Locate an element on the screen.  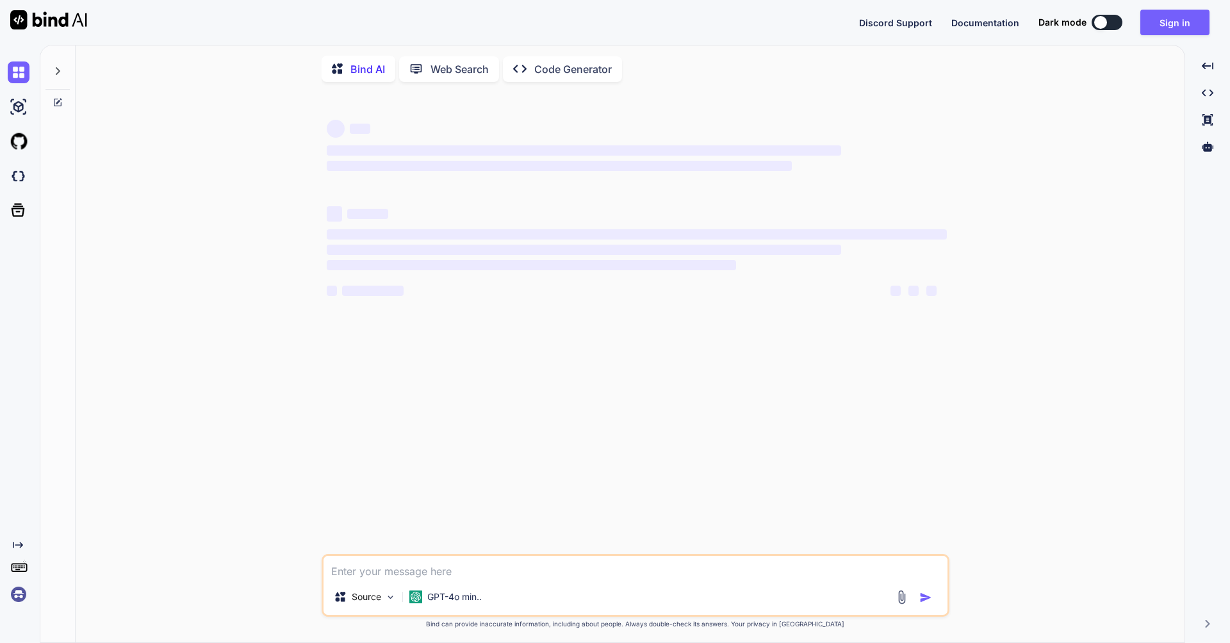
button: Sign in is located at coordinates (1175, 22).